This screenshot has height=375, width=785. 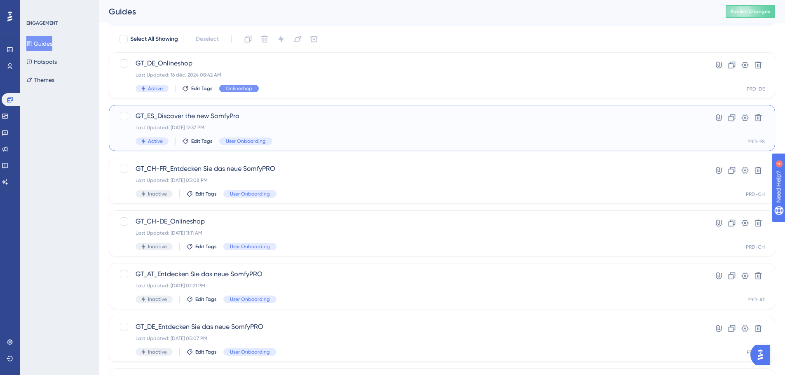 What do you see at coordinates (40, 80) in the screenshot?
I see `button: Themes` at bounding box center [40, 80].